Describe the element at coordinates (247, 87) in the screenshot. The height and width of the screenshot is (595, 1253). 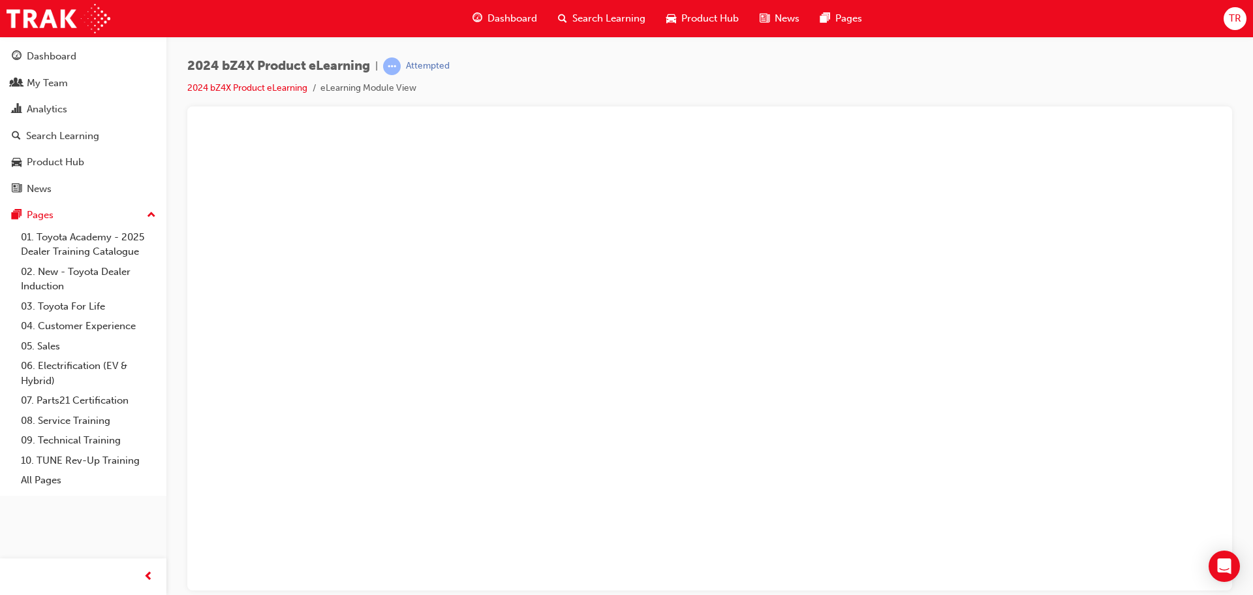
I see `a: 2024 bZ4X Product eLearning` at that location.